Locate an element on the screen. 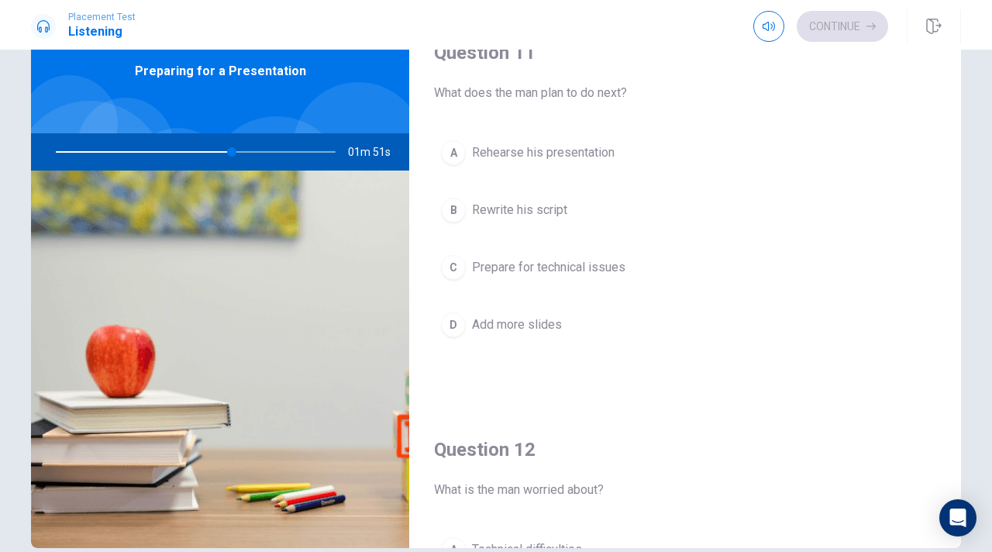 The image size is (992, 552). span: Placement Test is located at coordinates (102, 17).